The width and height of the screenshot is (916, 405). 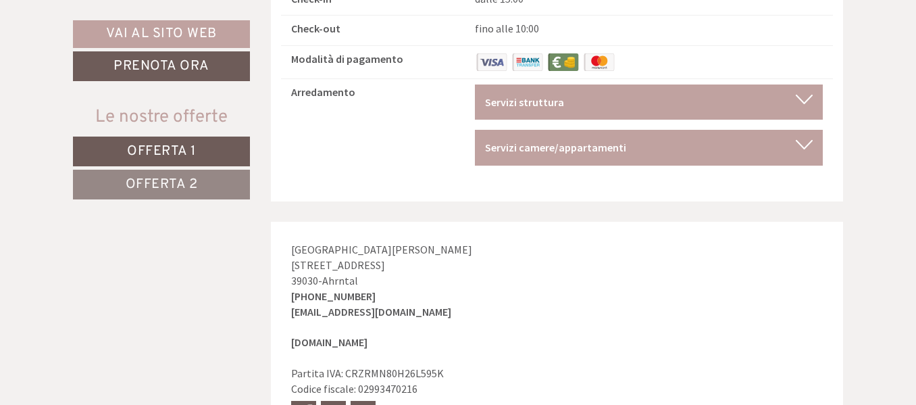 I want to click on span: 39030, so click(x=305, y=280).